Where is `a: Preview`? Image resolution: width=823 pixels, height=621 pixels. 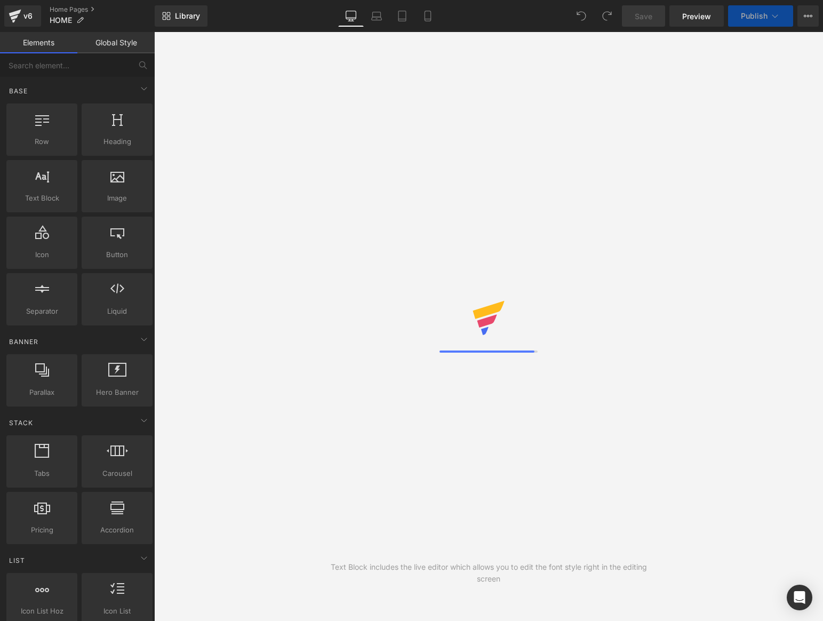 a: Preview is located at coordinates (697, 16).